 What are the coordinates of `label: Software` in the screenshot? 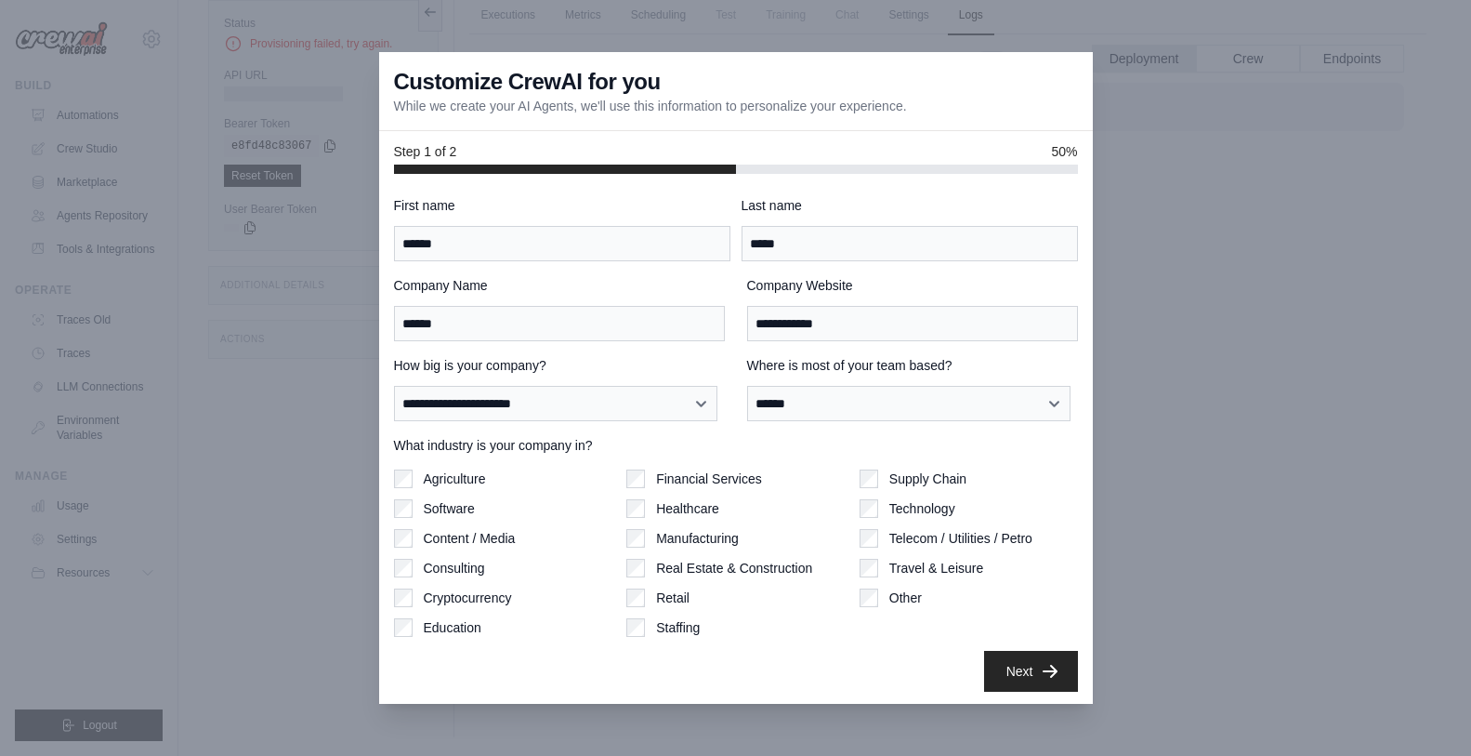 It's located at (449, 508).